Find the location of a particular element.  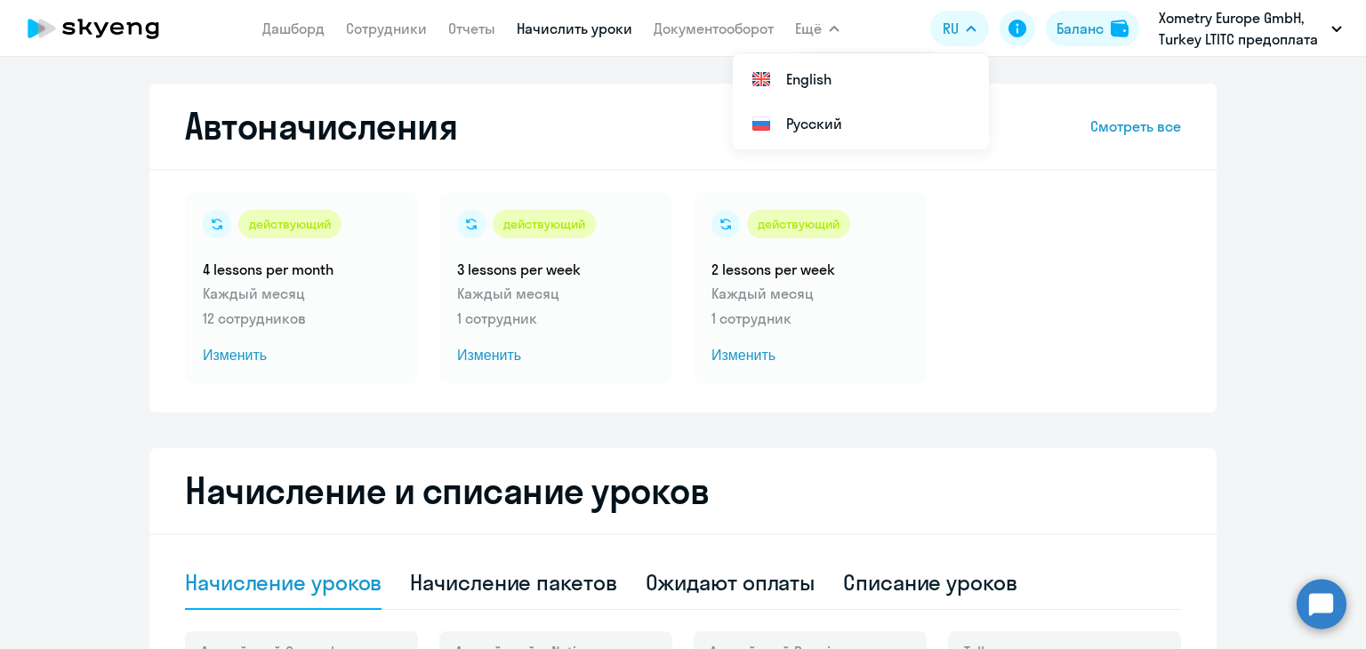

div: Списание уроков is located at coordinates (930, 582).